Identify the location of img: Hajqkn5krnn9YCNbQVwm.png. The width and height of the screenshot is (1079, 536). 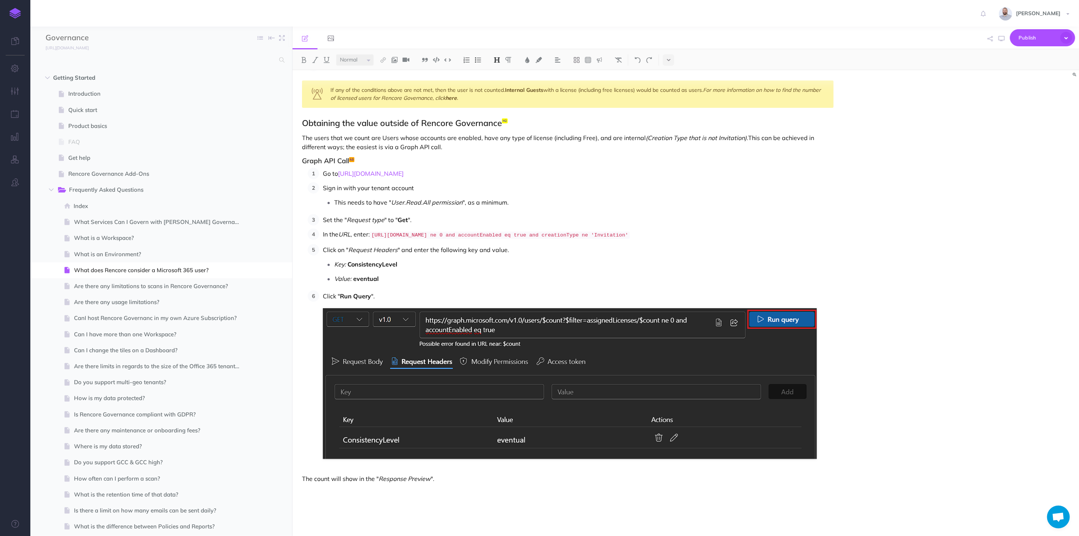
(570, 383).